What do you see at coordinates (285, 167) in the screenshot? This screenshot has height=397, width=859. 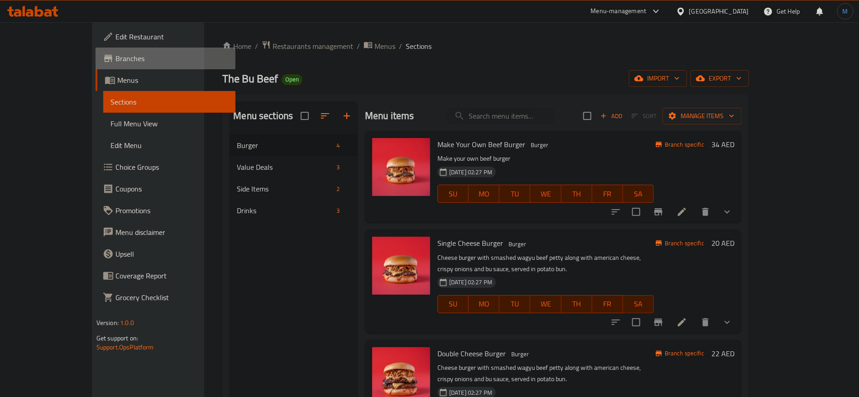 I see `div: Value Deals` at bounding box center [285, 167].